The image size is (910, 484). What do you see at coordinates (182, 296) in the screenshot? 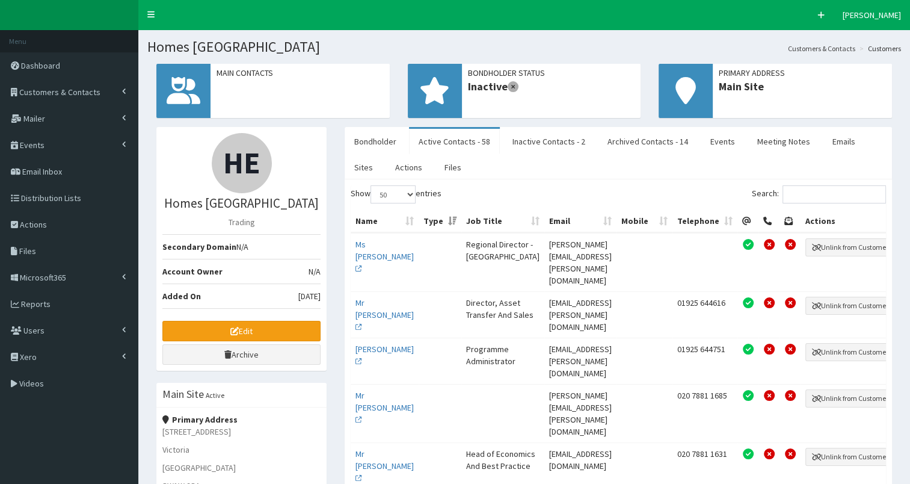
I see `b: Added On` at bounding box center [182, 296].